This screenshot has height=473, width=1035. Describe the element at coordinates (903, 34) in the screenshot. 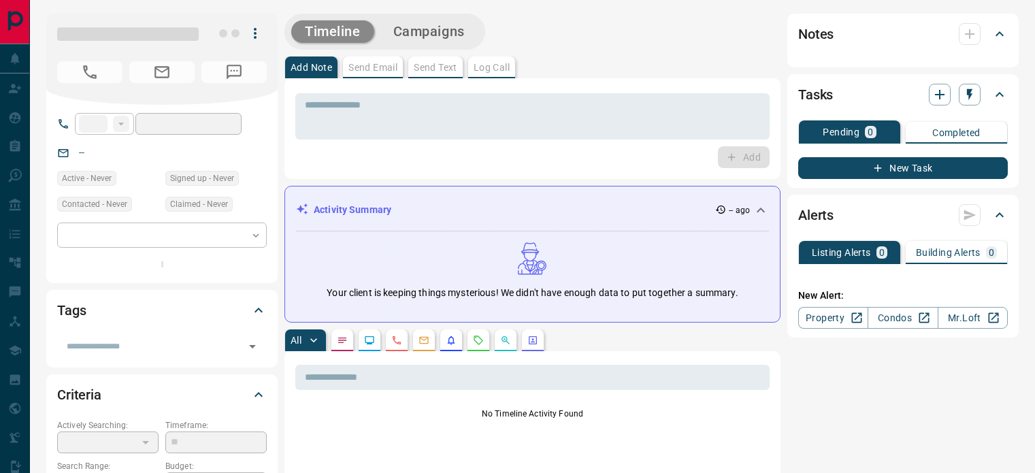

I see `div: Notes` at that location.